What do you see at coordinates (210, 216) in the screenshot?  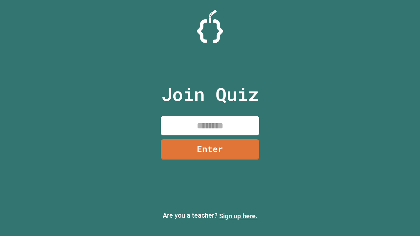 I see `p: Are you a teacher?` at bounding box center [210, 216].